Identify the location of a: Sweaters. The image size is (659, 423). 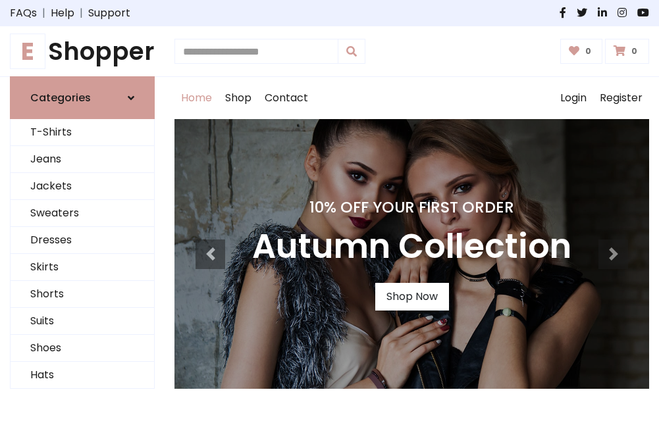
(82, 213).